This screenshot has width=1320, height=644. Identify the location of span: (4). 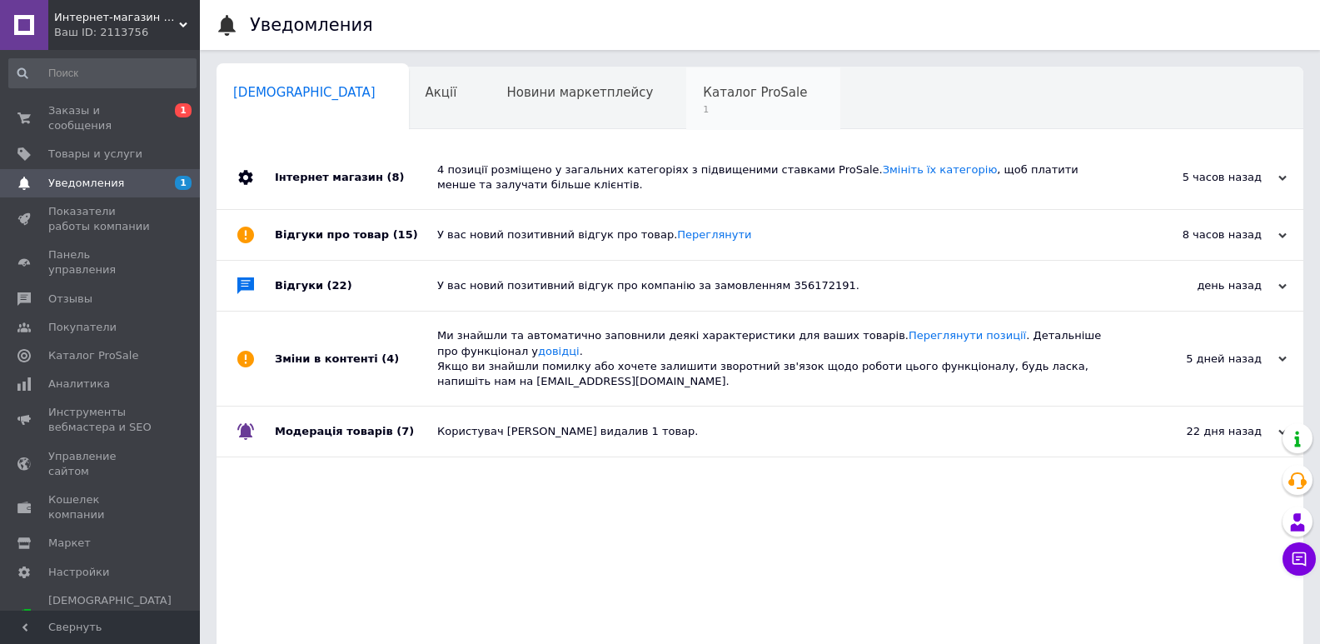
(390, 358).